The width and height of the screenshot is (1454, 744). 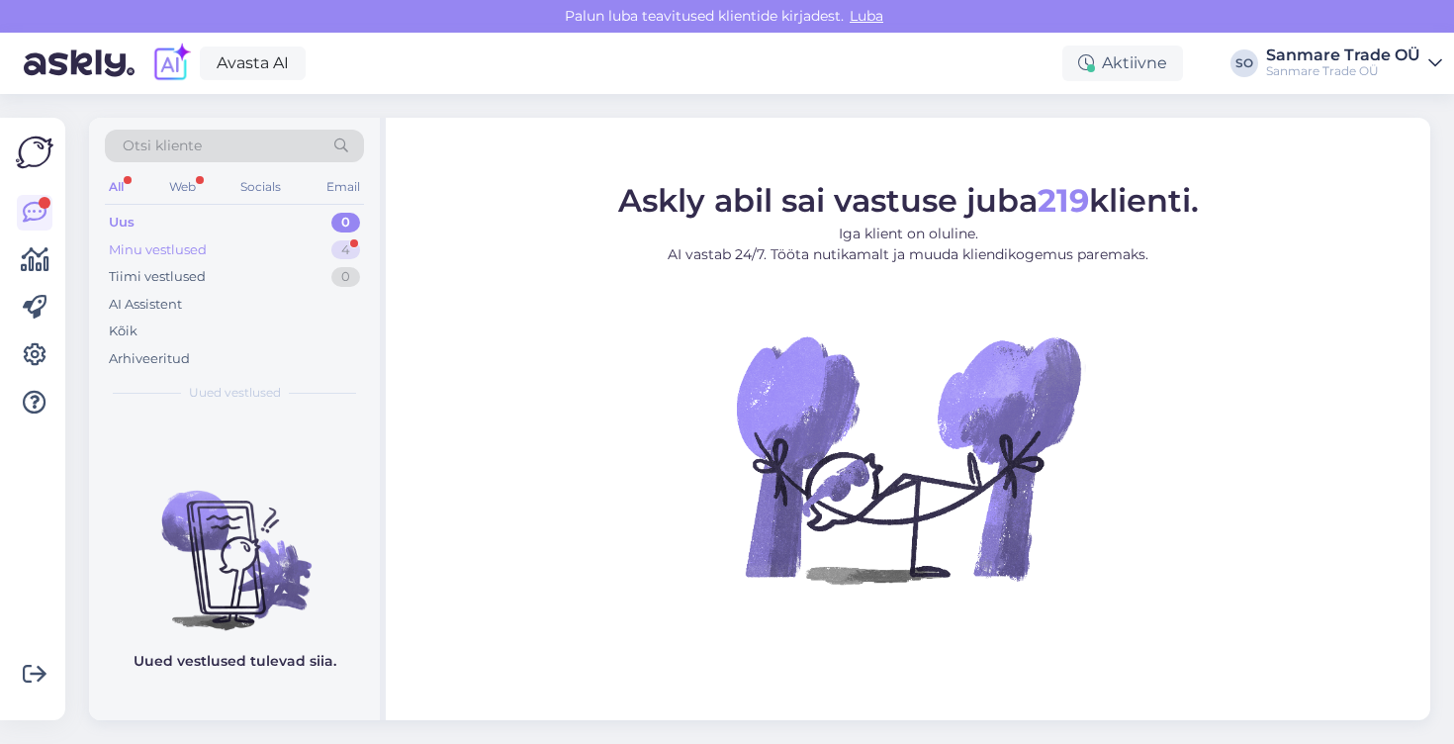 I want to click on div: Web, so click(x=182, y=187).